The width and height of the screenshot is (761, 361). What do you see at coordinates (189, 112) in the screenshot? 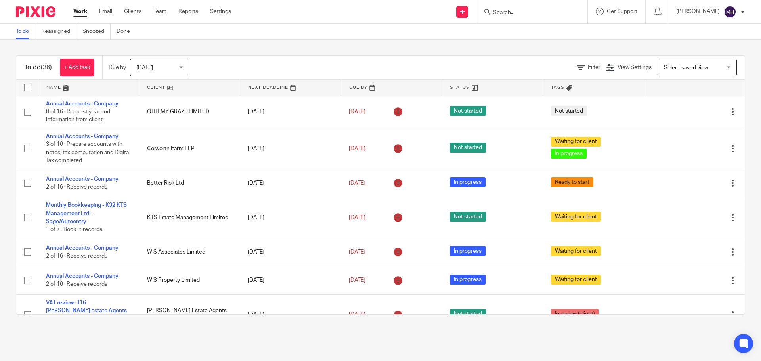
I see `td: OHH MY GRAZE LIMITED` at bounding box center [189, 112].